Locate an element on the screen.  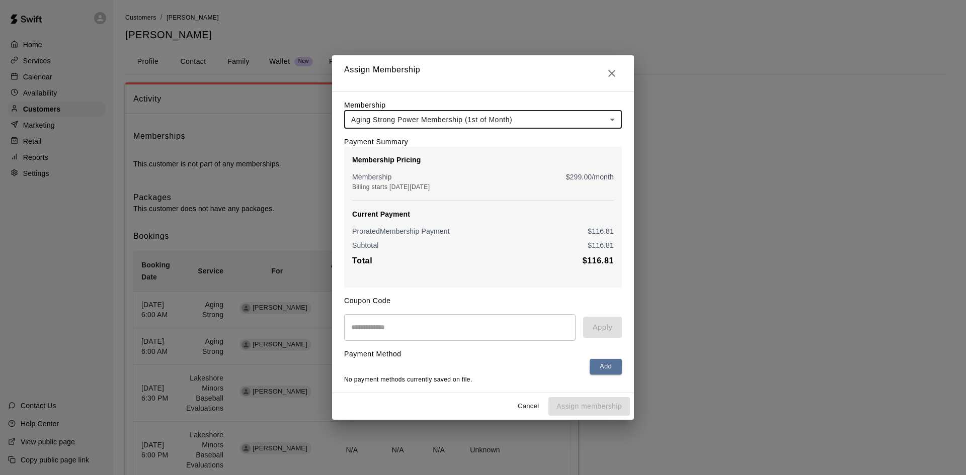
label: Coupon Code is located at coordinates (367, 301).